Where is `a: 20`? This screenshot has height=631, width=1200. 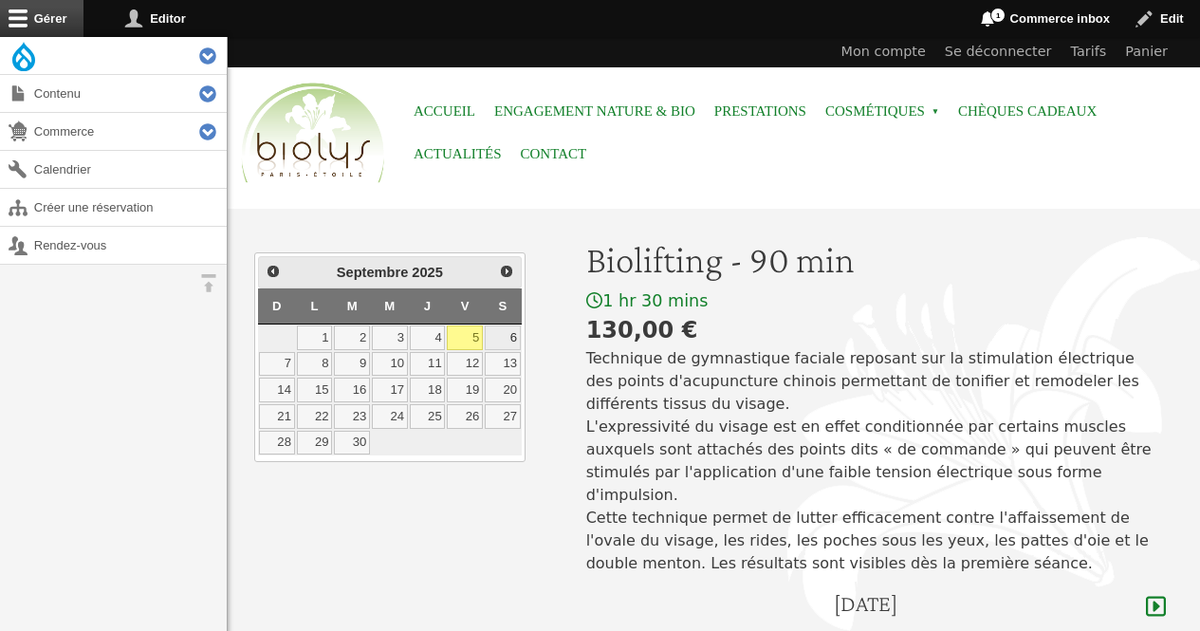 a: 20 is located at coordinates (503, 390).